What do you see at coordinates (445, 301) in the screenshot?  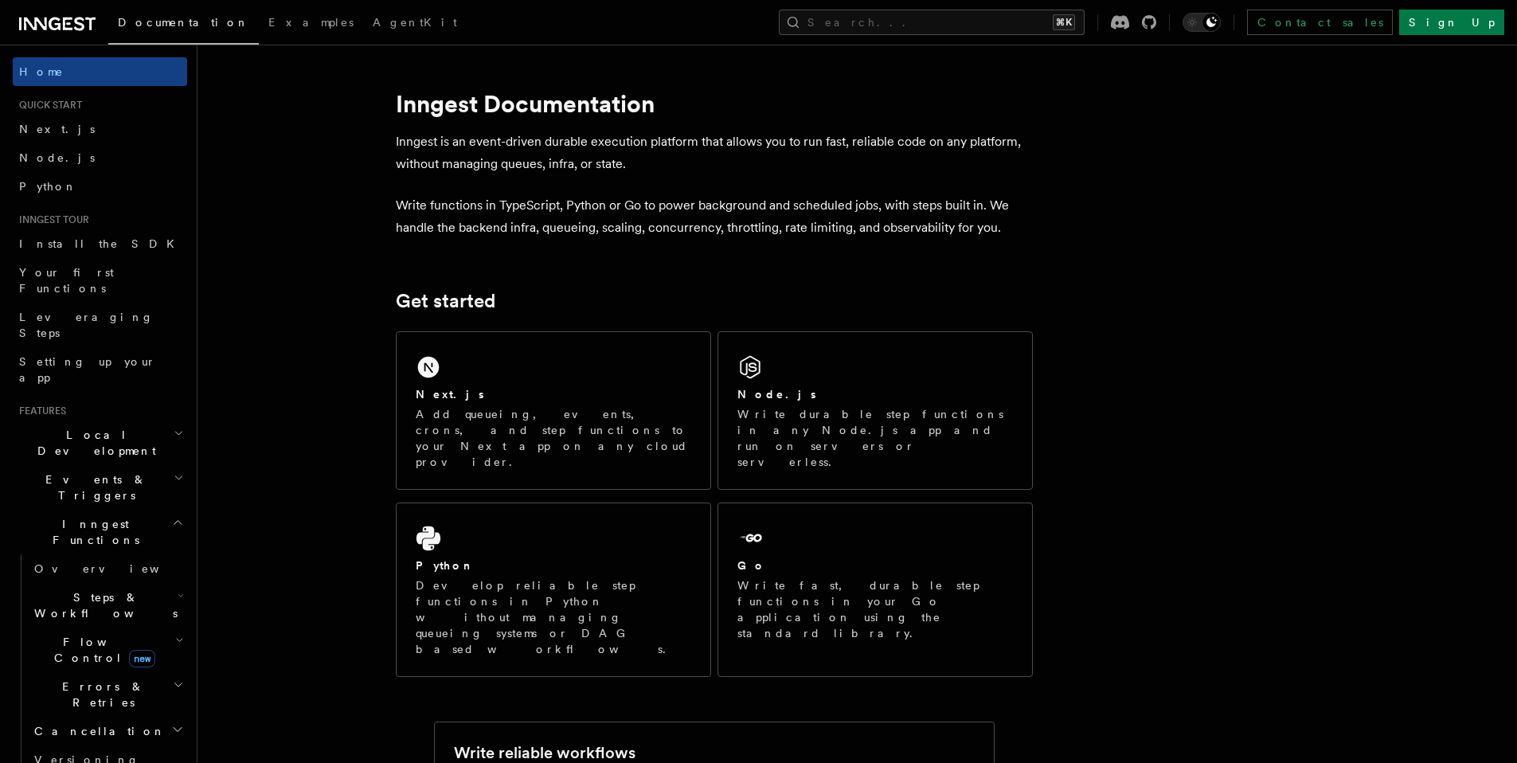 I see `a: Get started` at bounding box center [445, 301].